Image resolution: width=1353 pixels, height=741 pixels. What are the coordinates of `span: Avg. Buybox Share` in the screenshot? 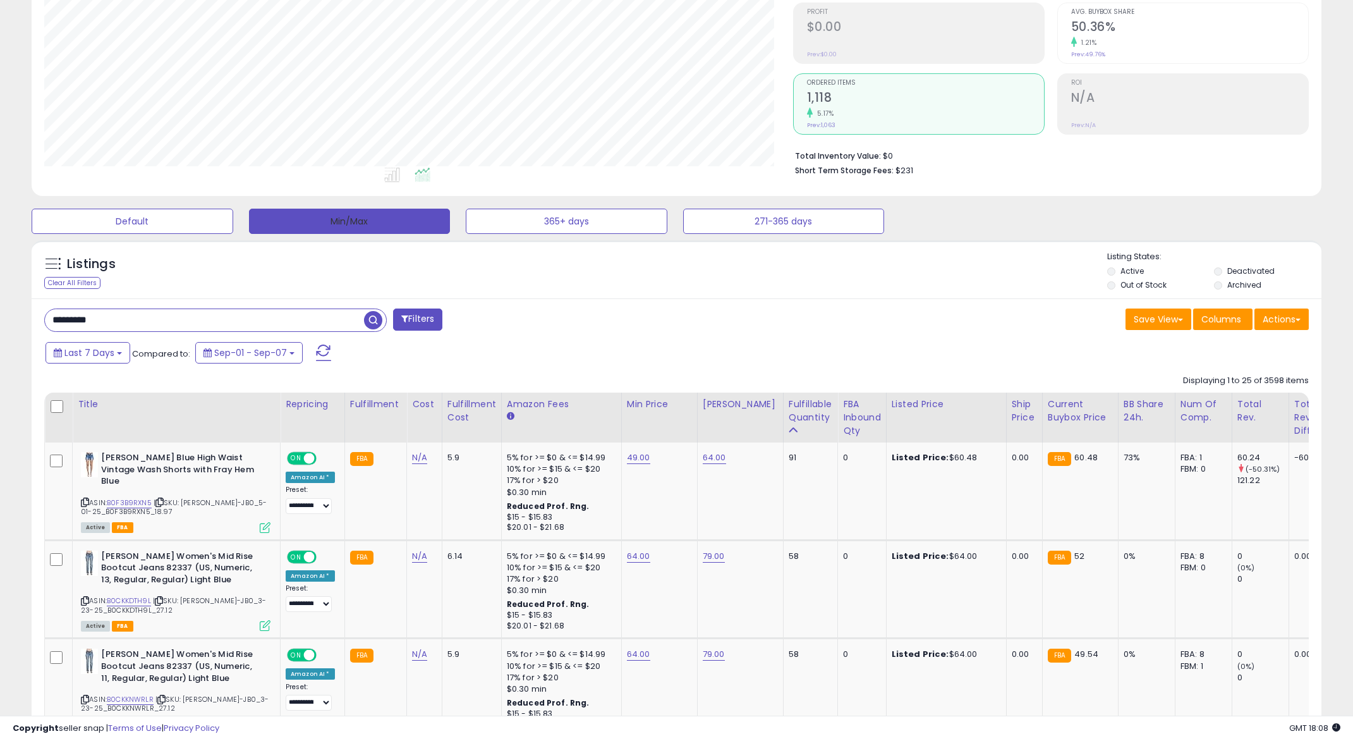 It's located at (1190, 12).